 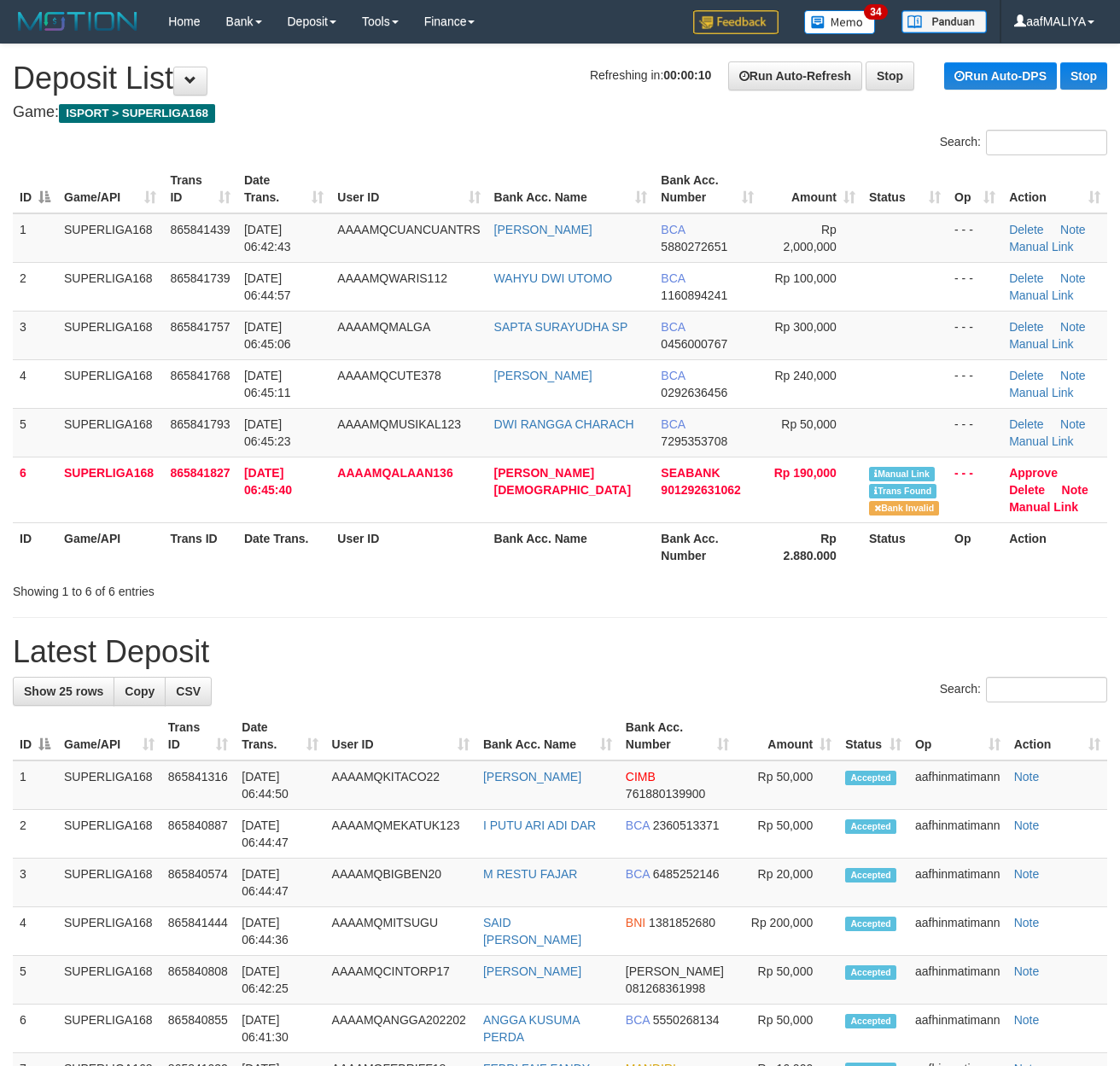 What do you see at coordinates (200, 424) in the screenshot?
I see `span: 865841793` at bounding box center [200, 424].